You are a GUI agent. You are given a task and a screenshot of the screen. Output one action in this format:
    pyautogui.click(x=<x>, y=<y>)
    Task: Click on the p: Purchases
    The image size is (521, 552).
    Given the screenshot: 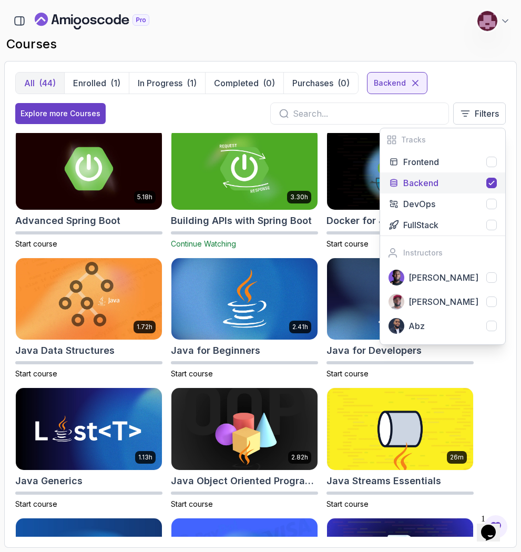 What is the action you would take?
    pyautogui.click(x=313, y=83)
    